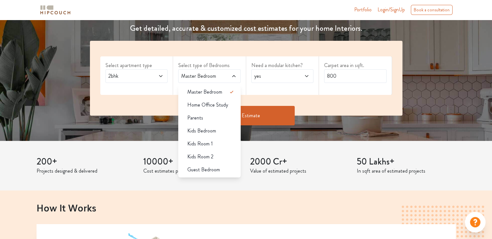 The image size is (492, 239). What do you see at coordinates (204, 170) in the screenshot?
I see `span: Guest Bedroom` at bounding box center [204, 170].